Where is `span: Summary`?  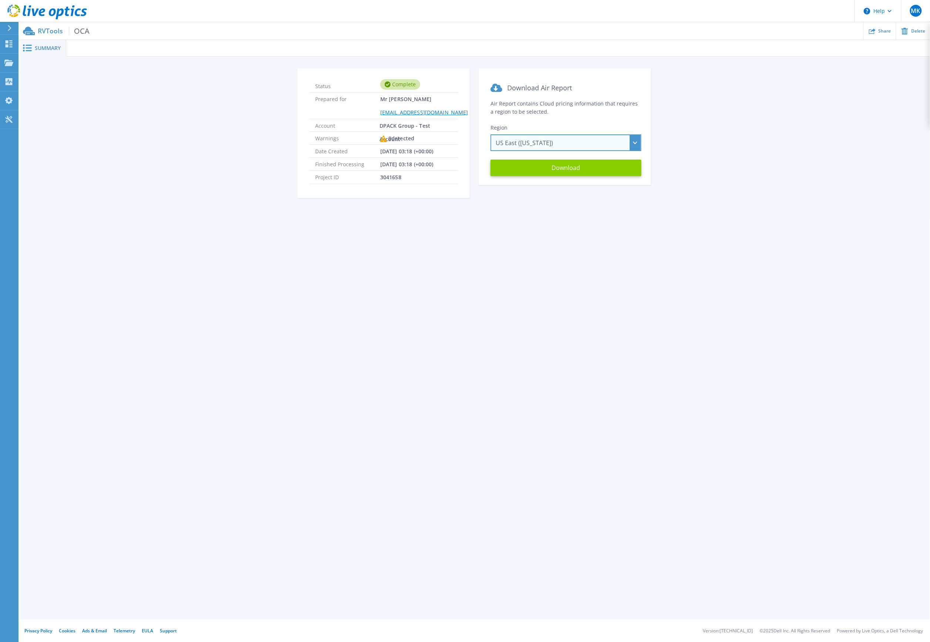
span: Summary is located at coordinates (48, 48).